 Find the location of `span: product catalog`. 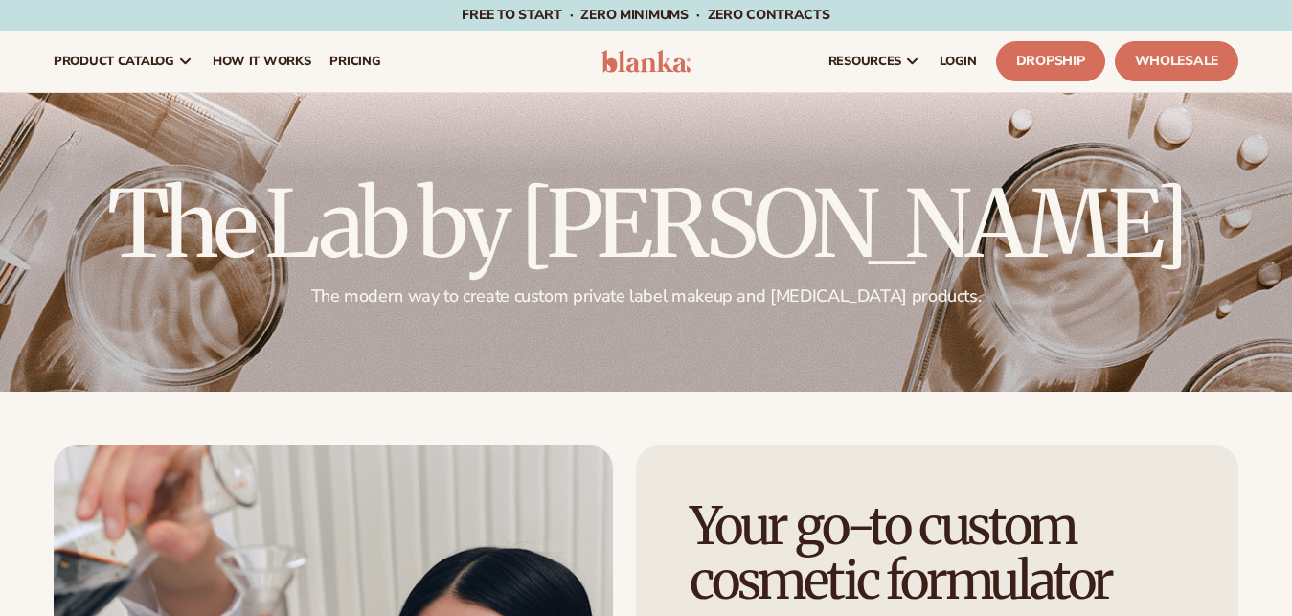

span: product catalog is located at coordinates (114, 61).